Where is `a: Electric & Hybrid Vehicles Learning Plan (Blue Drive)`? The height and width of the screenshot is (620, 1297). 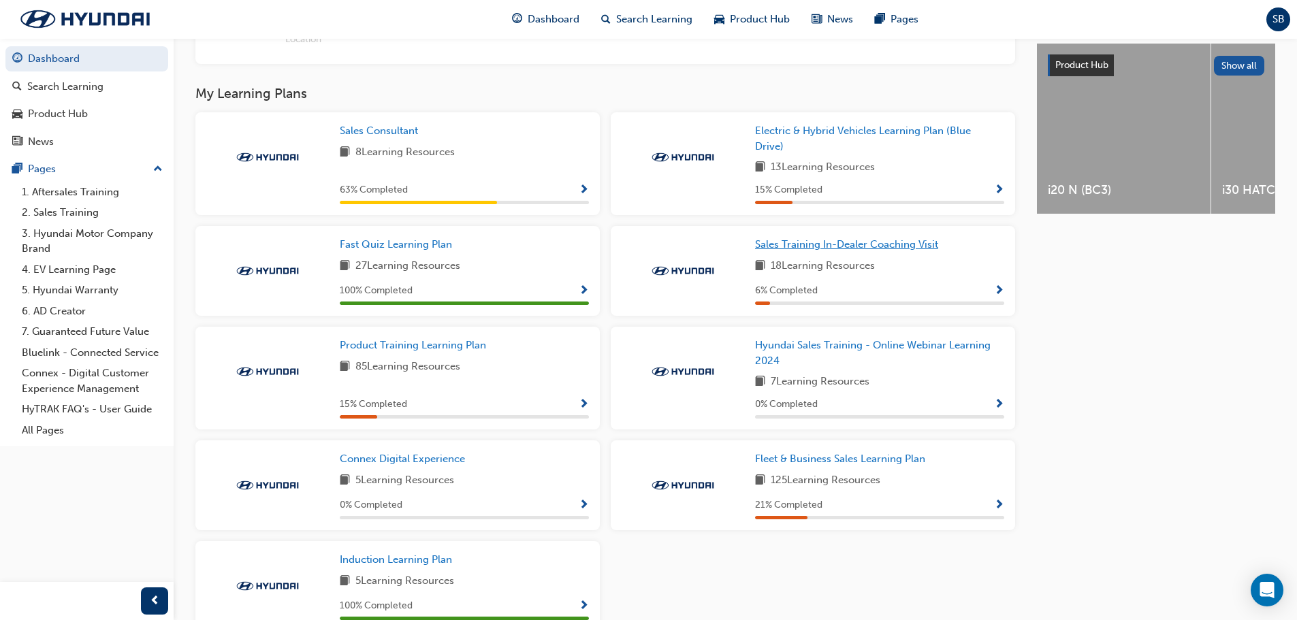 a: Electric & Hybrid Vehicles Learning Plan (Blue Drive) is located at coordinates (880, 138).